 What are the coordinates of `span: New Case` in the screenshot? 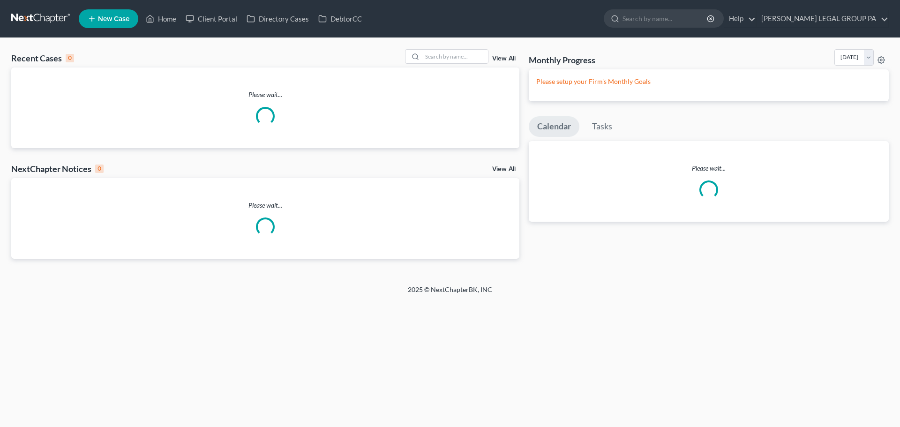 It's located at (113, 19).